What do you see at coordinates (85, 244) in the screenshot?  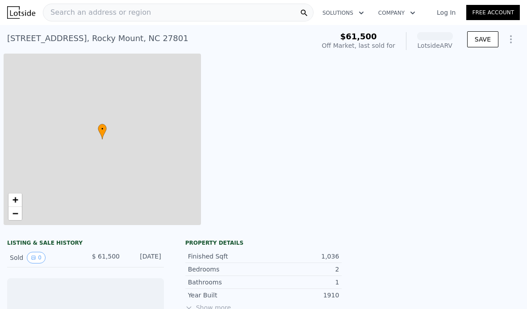 I see `div: LISTING & SALE HISTORY` at bounding box center [85, 244].